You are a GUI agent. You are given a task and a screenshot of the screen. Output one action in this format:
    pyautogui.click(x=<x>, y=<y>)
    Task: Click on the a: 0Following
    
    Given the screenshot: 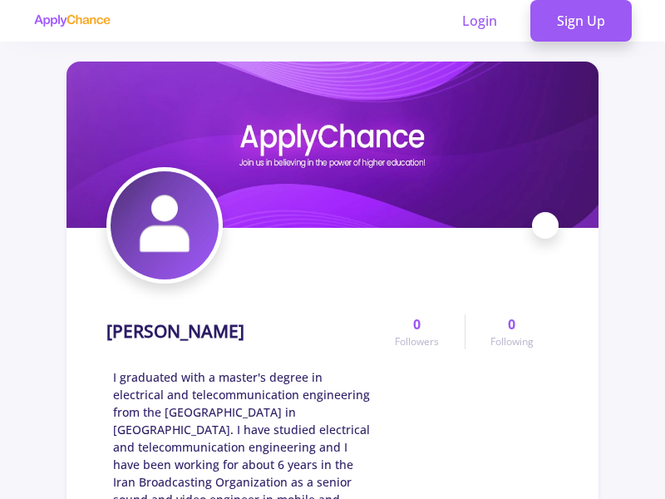 What is the action you would take?
    pyautogui.click(x=511, y=332)
    